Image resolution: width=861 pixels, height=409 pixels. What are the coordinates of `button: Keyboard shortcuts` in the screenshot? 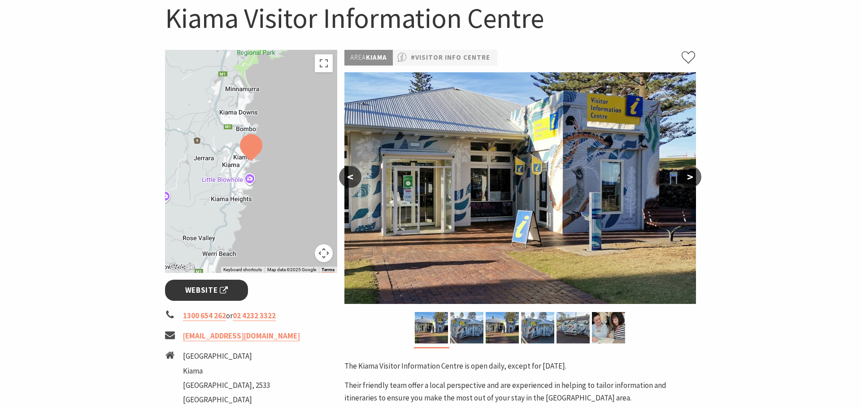 It's located at (243, 270).